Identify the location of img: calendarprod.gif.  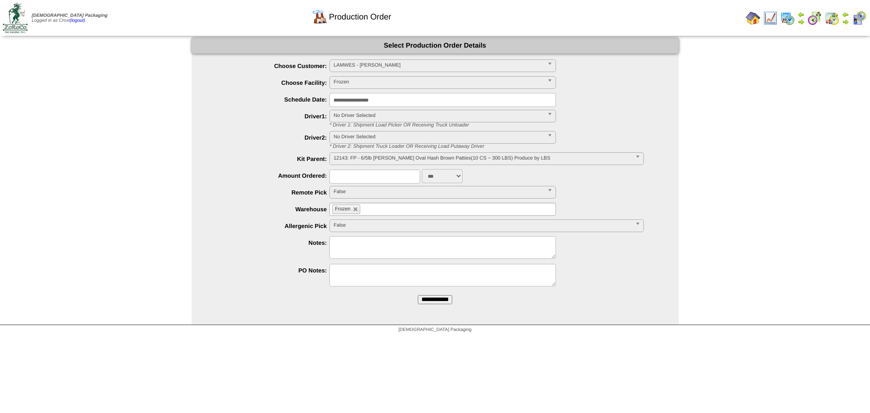
(788, 18).